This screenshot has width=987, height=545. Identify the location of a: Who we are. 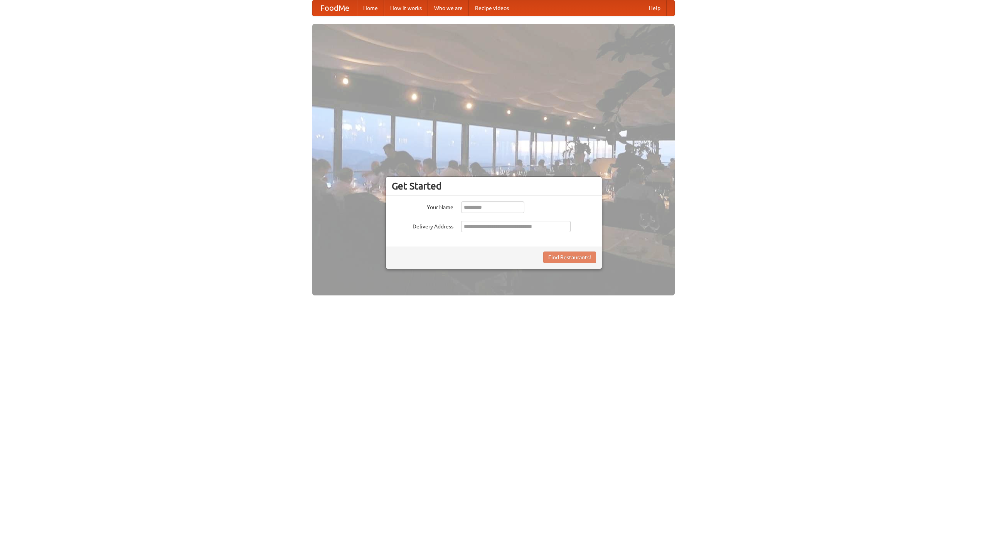
(448, 8).